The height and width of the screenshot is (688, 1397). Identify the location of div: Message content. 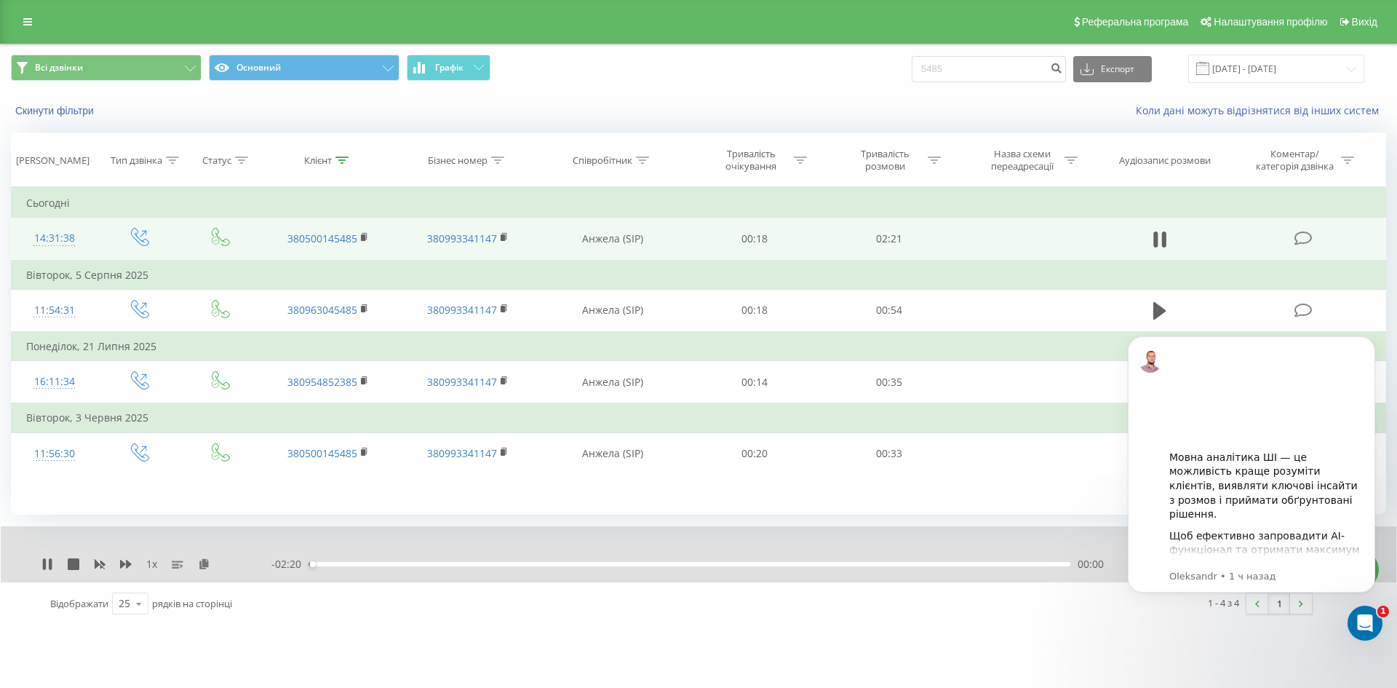
(161, 140).